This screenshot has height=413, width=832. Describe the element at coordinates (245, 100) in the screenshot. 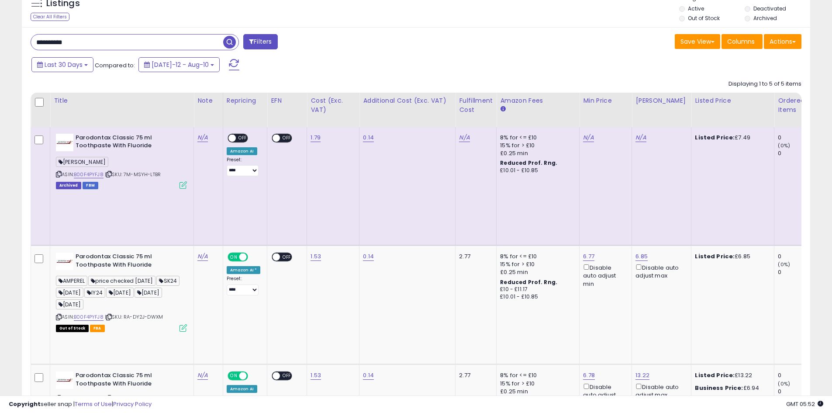

I see `div: Repricing` at that location.